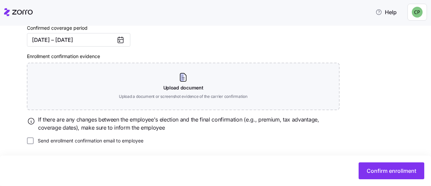 The width and height of the screenshot is (431, 186). What do you see at coordinates (386, 12) in the screenshot?
I see `button: Help` at bounding box center [386, 12].